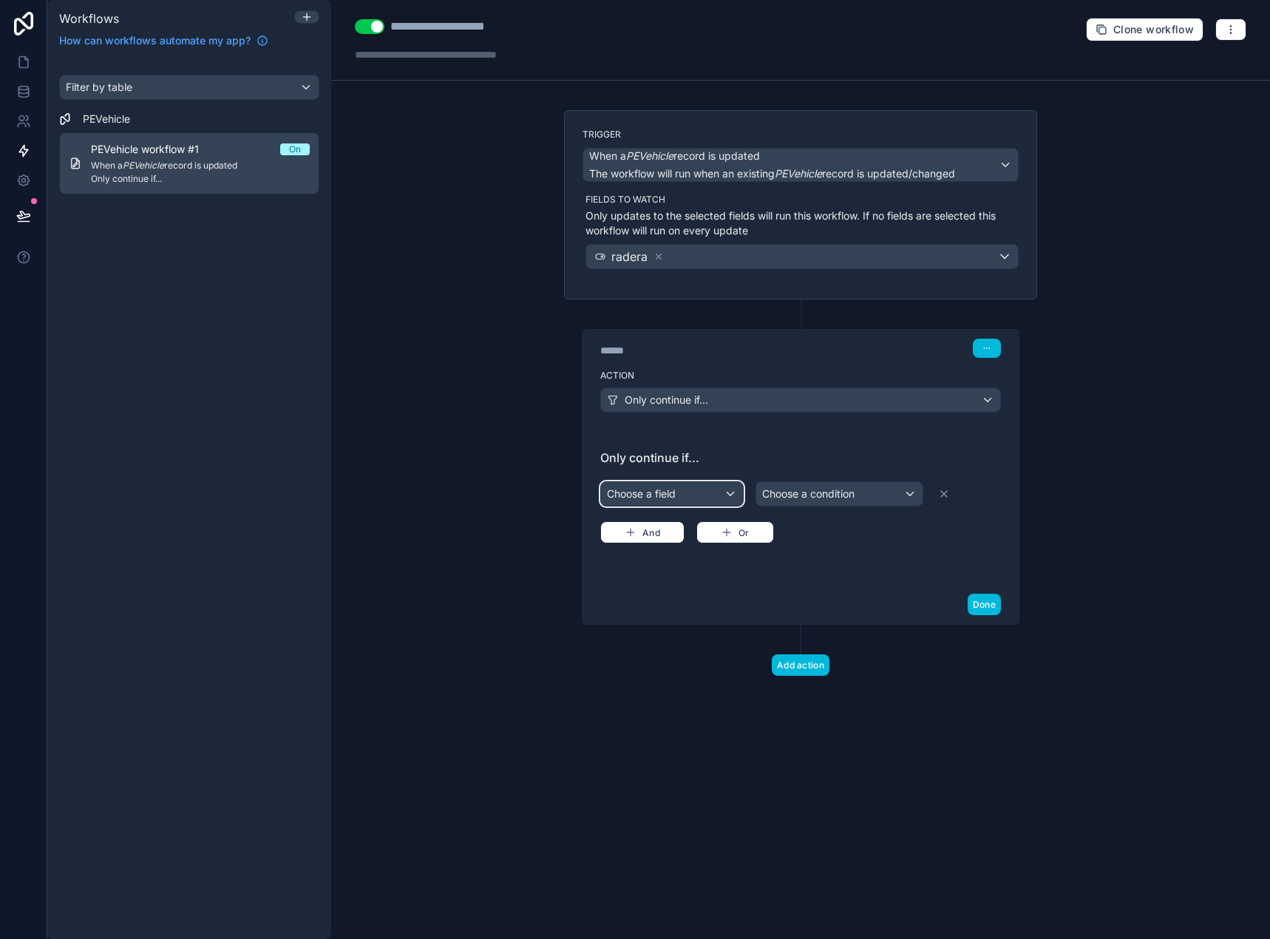 The image size is (1270, 939). What do you see at coordinates (801, 135) in the screenshot?
I see `label: Trigger` at bounding box center [801, 135].